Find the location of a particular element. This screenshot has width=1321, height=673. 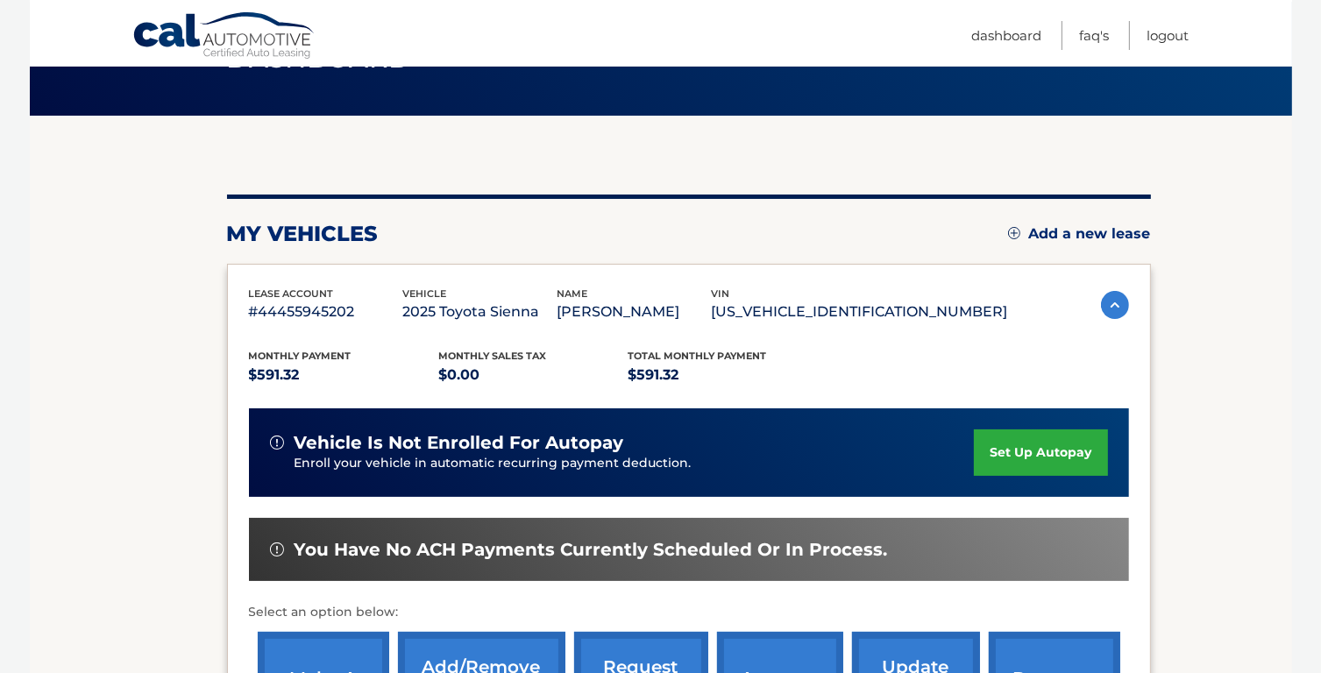

img: accordion-active.svg is located at coordinates (1115, 305).